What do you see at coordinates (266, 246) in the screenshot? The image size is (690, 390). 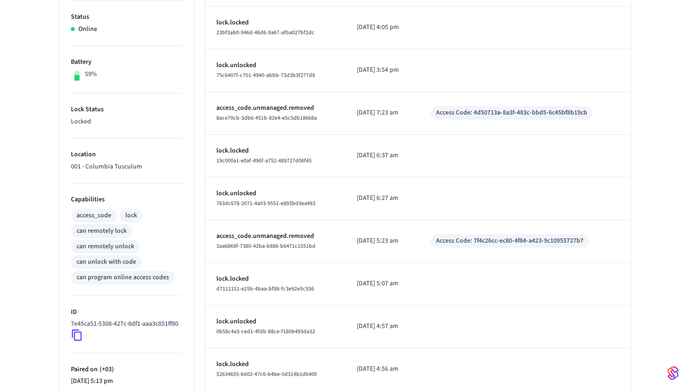 I see `span: 3aa6869f-7380-42ba-b886-b6471c1551bd` at bounding box center [266, 246].